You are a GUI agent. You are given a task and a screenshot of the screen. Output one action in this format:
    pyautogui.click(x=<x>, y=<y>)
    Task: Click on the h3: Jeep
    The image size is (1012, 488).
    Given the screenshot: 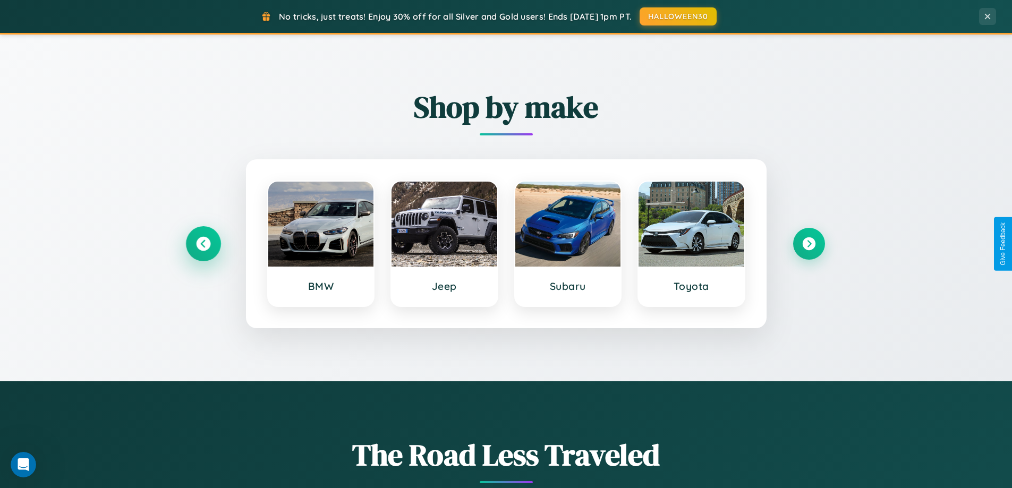 What is the action you would take?
    pyautogui.click(x=444, y=286)
    